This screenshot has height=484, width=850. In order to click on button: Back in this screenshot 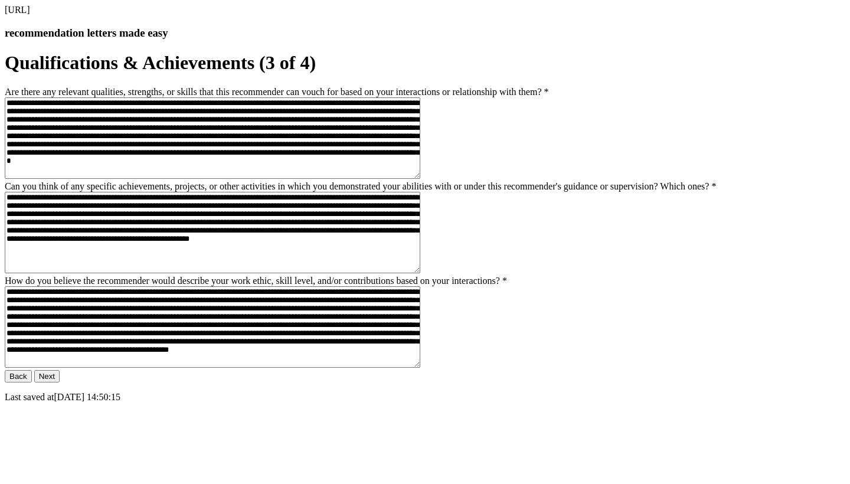, I will do `click(18, 376)`.